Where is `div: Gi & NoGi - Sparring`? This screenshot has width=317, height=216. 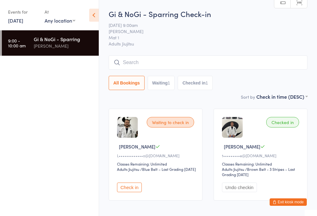 div: Gi & NoGi - Sparring is located at coordinates (63, 39).